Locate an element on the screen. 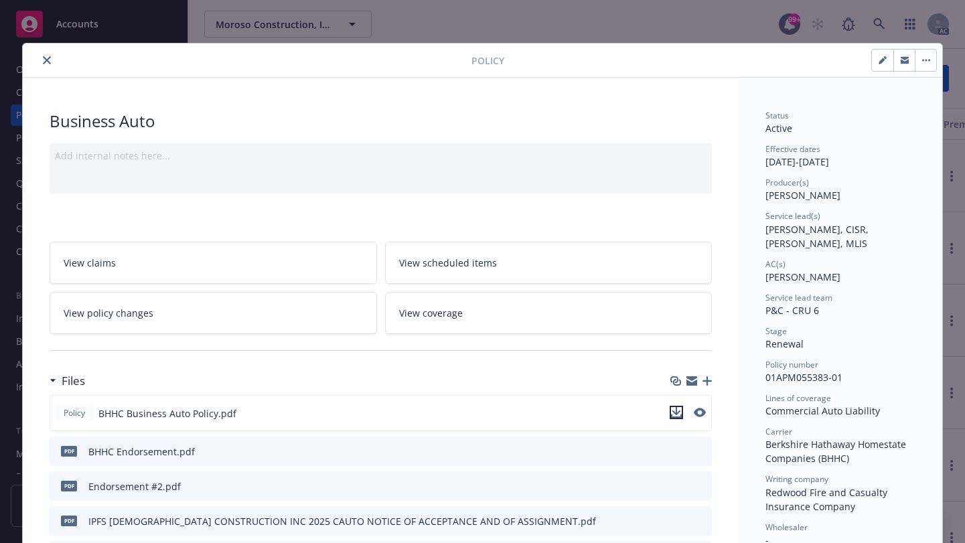 This screenshot has width=965, height=543. a: View policy changes is located at coordinates (213, 313).